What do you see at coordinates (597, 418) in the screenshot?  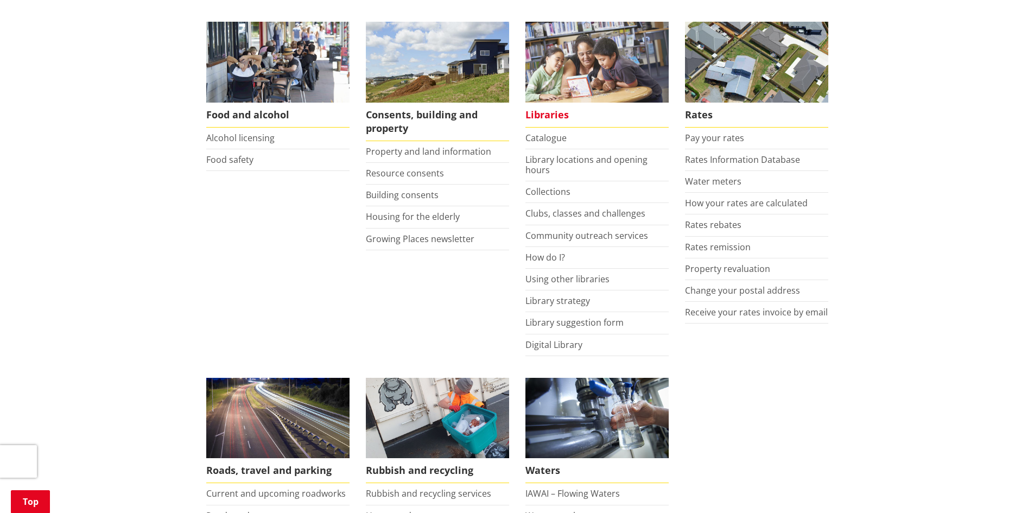 I see `img: Water treatment` at bounding box center [597, 418].